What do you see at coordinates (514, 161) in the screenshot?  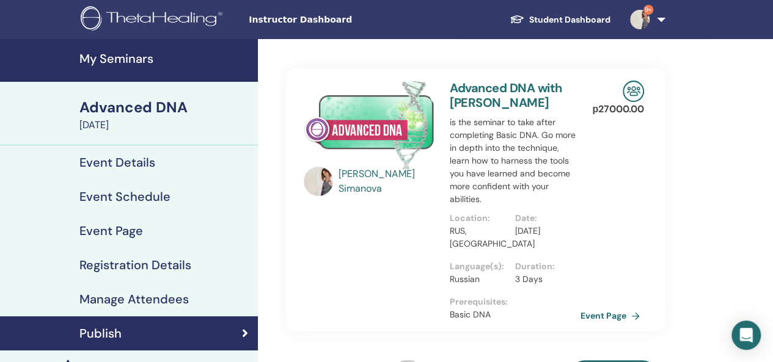 I see `p: is the seminar to take after completing Basic DNA. Go more in depth into the technique, learn how...` at bounding box center [514, 161].